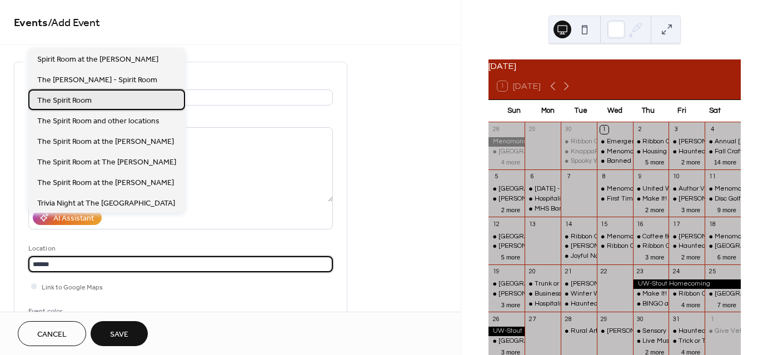 Image resolution: width=768 pixels, height=355 pixels. What do you see at coordinates (496, 272) in the screenshot?
I see `div: 19` at bounding box center [496, 272].